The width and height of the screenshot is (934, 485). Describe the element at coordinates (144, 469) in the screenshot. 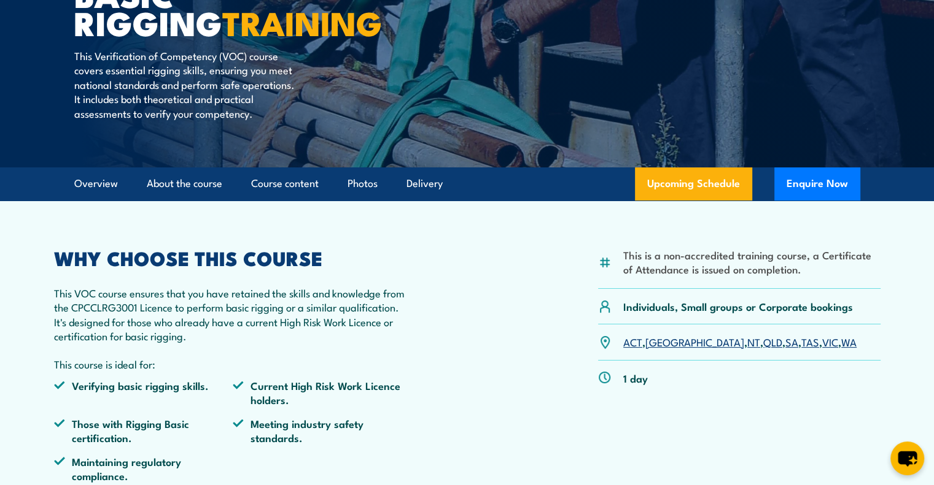

I see `li: Maintaining regulatory compliance.` at that location.